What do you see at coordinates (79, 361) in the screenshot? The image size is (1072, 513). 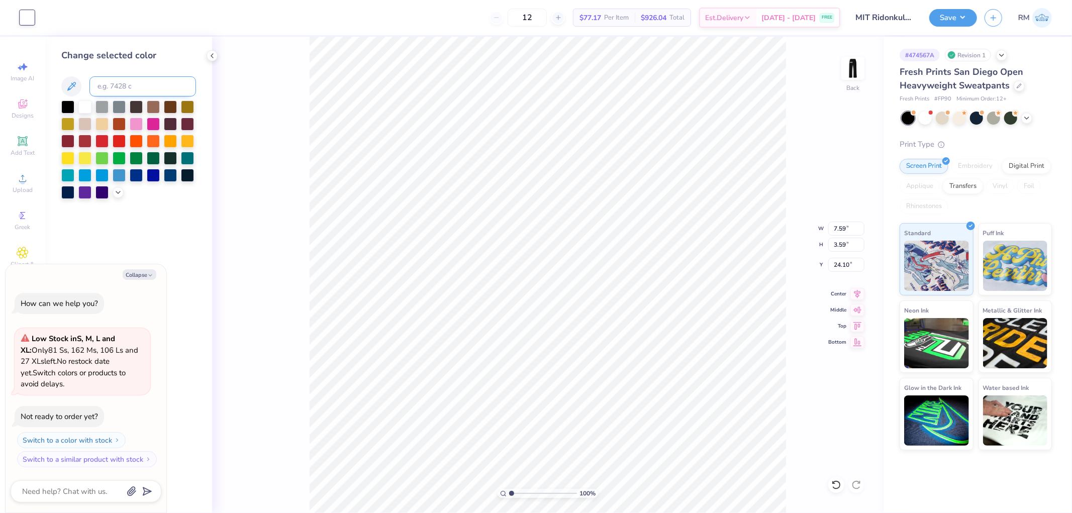 I see `span: Only 81 Ss, 162 Ms, 106 Ls and 27 XLs left. Switch colors or products to avoid delays.` at bounding box center [79, 361].